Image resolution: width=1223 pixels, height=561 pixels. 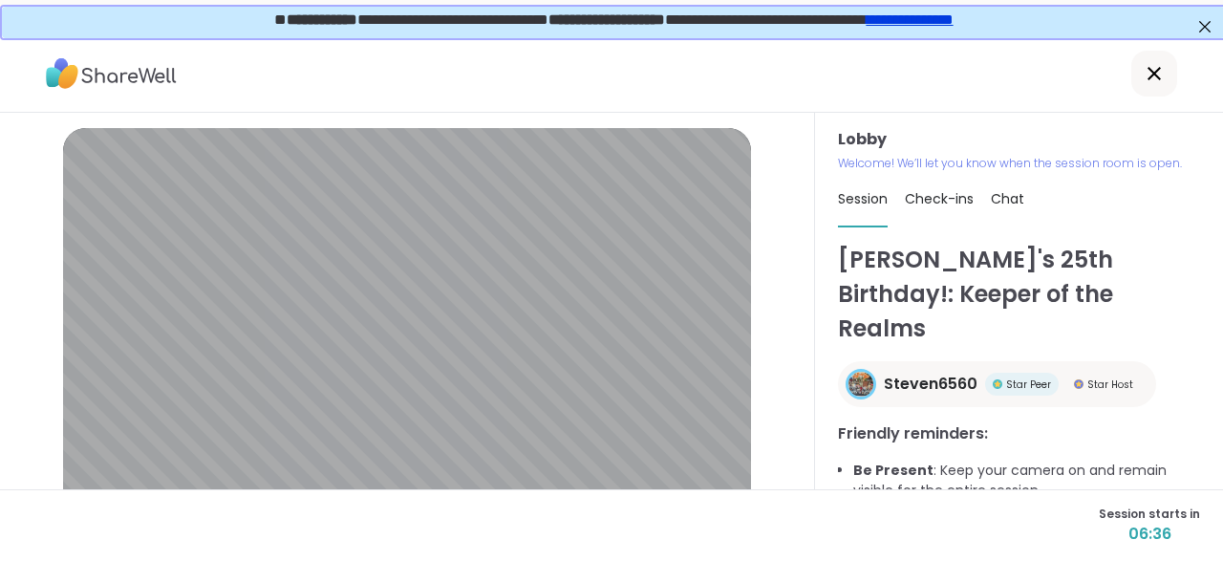 I want to click on b: Be Present, so click(x=893, y=470).